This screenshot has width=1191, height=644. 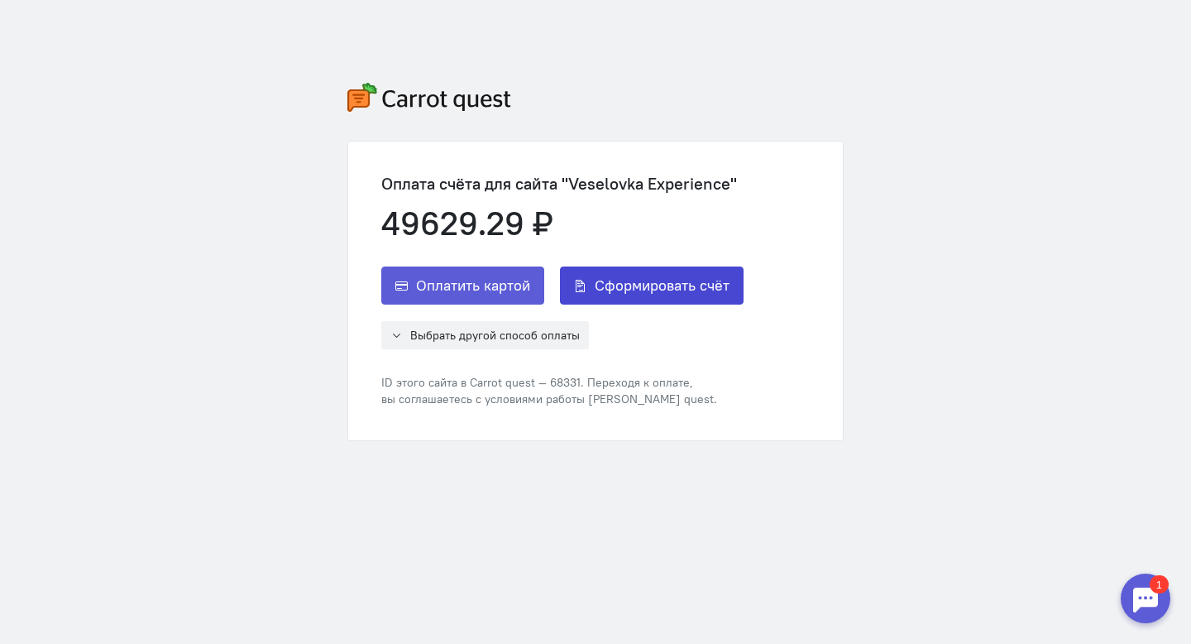 What do you see at coordinates (562, 223) in the screenshot?
I see `div: 49629.29 ₽` at bounding box center [562, 223].